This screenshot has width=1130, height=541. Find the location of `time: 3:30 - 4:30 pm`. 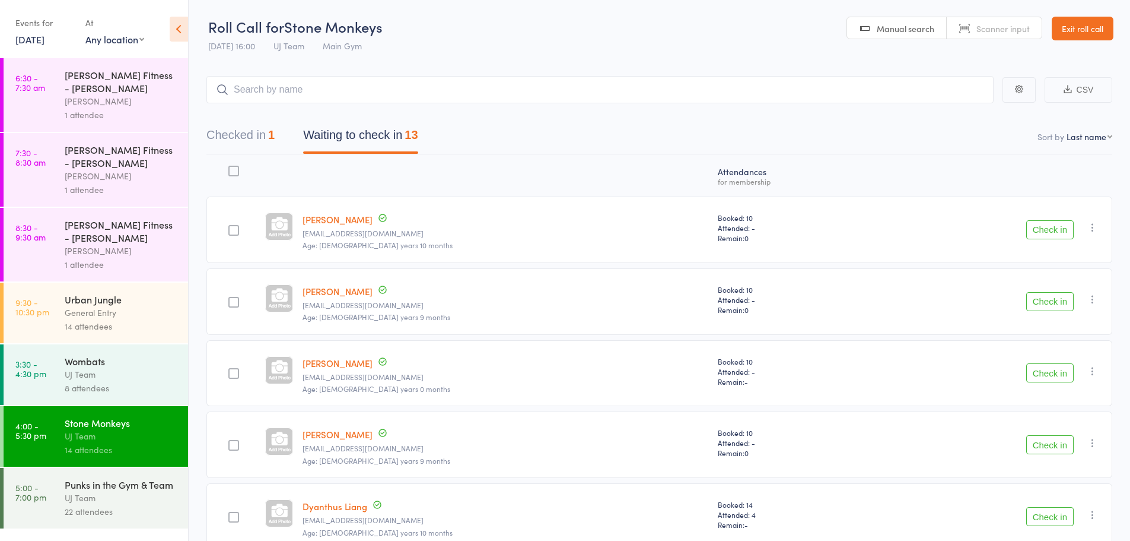

time: 3:30 - 4:30 pm is located at coordinates (31, 369).